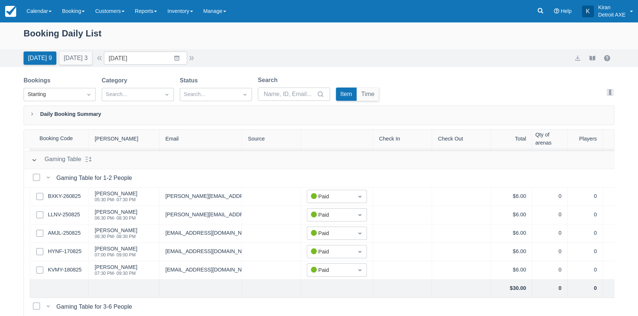 This screenshot has width=638, height=316. Describe the element at coordinates (271, 139) in the screenshot. I see `div: Source` at that location.